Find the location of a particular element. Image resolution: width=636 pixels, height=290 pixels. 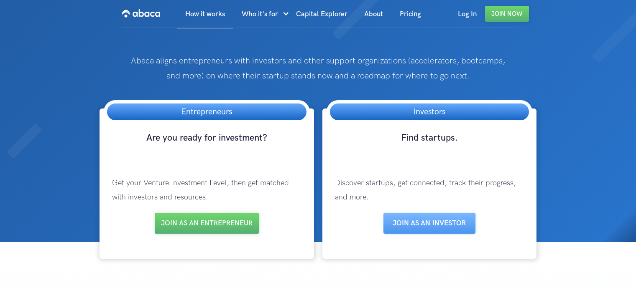

p: Get your Venture Investment Level, then get matched with investors and resources. is located at coordinates (206, 191).